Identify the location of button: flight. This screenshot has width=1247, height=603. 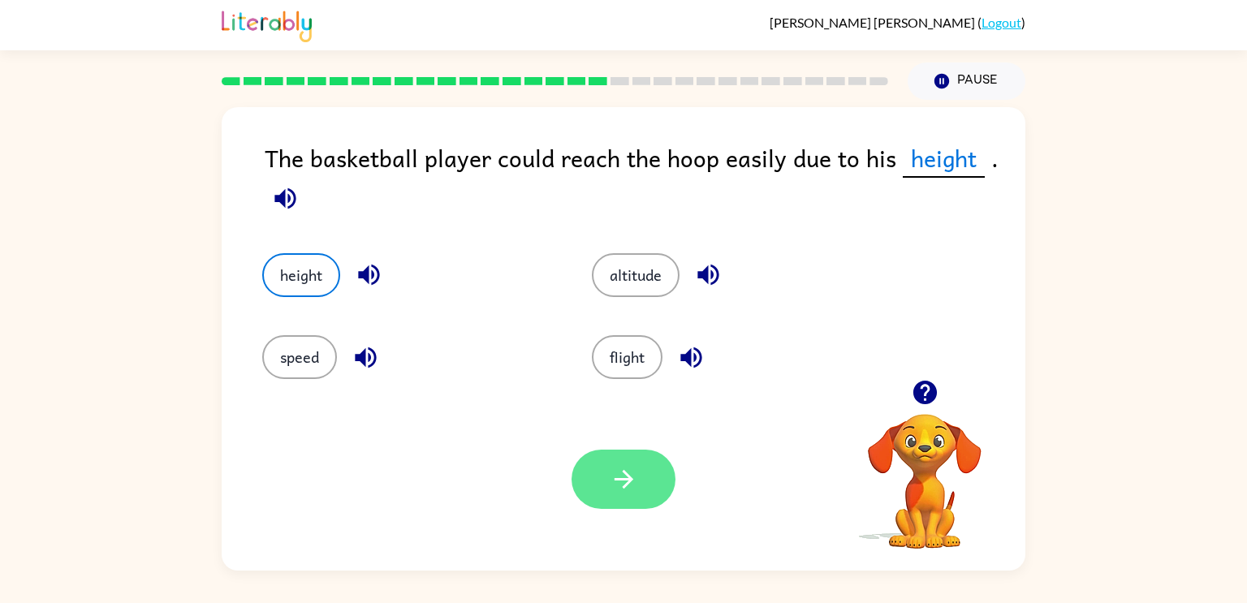
(627, 357).